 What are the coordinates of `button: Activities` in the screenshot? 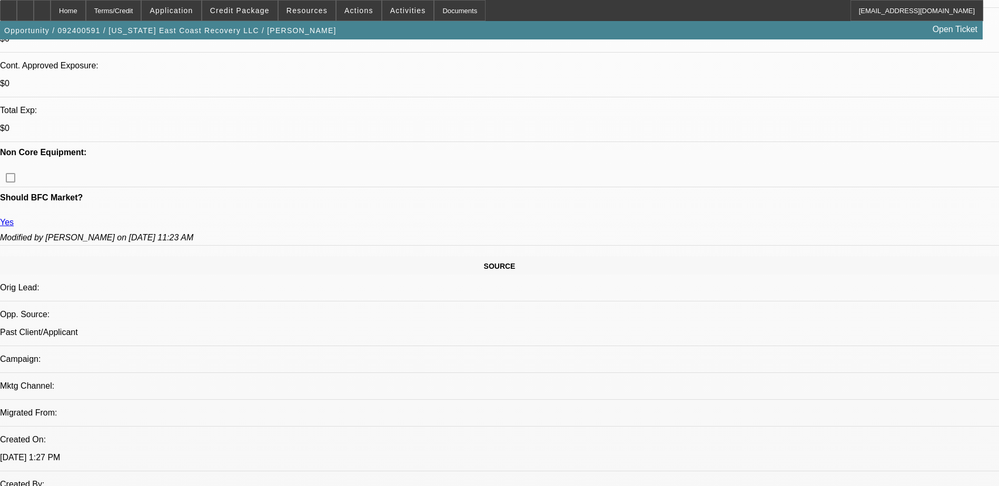 It's located at (408, 11).